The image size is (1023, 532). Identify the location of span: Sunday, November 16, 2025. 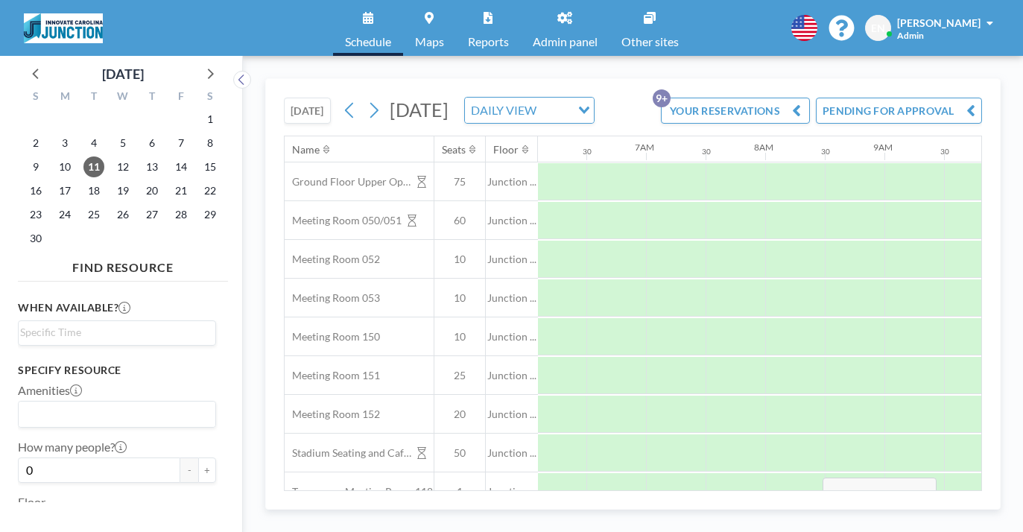
(36, 191).